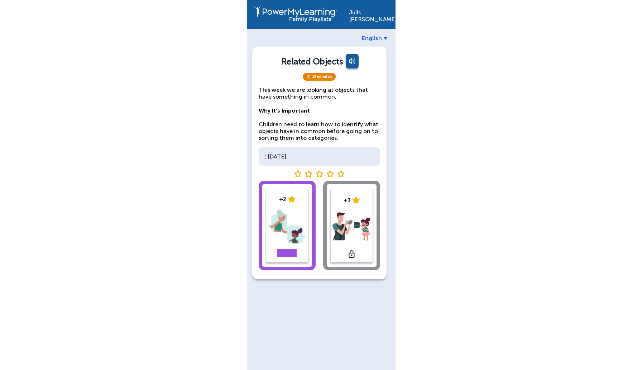  I want to click on img: timer.svg, so click(309, 77).